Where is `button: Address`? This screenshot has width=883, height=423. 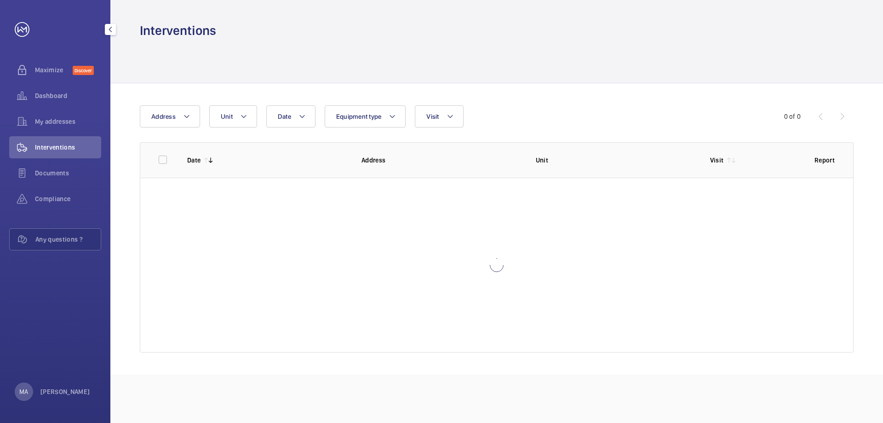 button: Address is located at coordinates (170, 116).